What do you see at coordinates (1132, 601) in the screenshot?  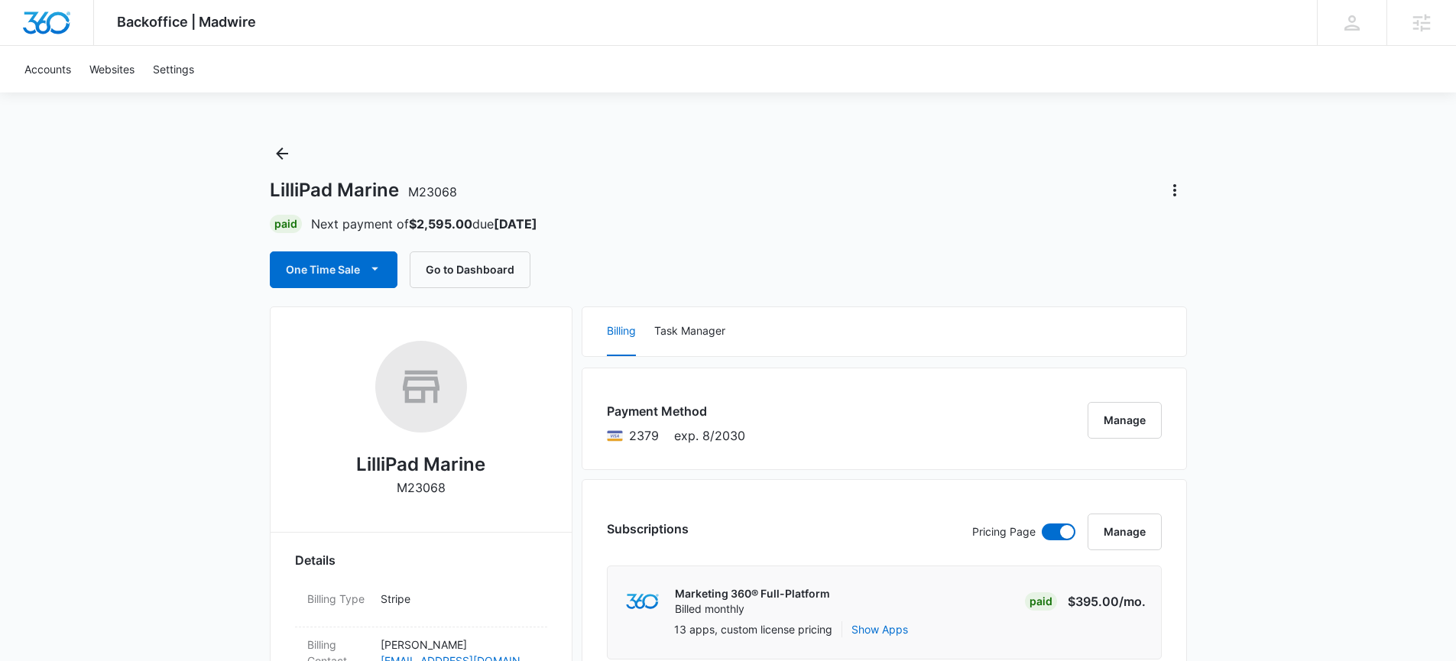 I see `span: /mo.` at bounding box center [1132, 601].